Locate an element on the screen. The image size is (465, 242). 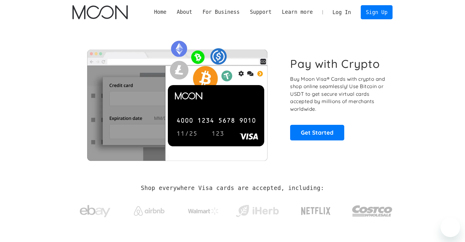
a: Airbnb is located at coordinates (149, 209).